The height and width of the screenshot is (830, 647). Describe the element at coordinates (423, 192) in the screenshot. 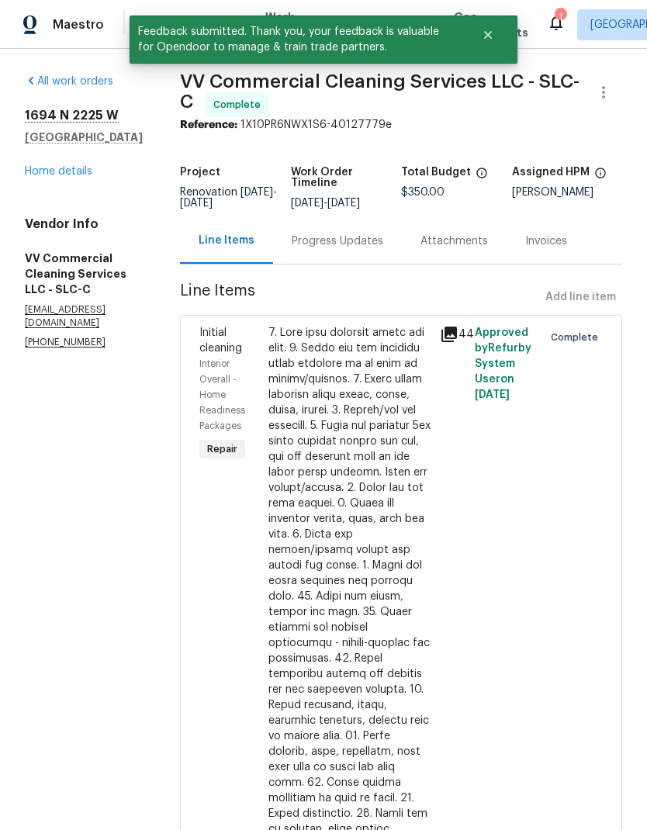

I see `span: $350.00` at that location.